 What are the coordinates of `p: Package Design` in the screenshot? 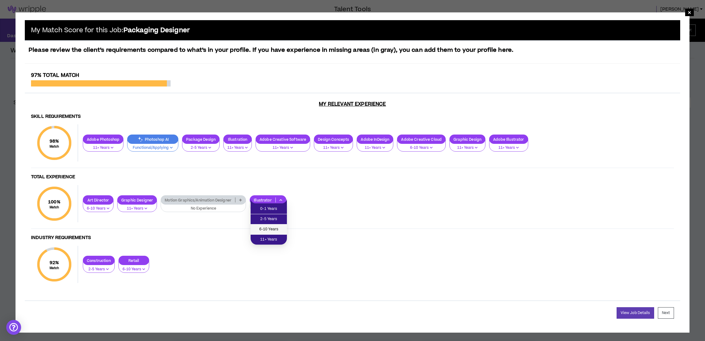 It's located at (201, 139).